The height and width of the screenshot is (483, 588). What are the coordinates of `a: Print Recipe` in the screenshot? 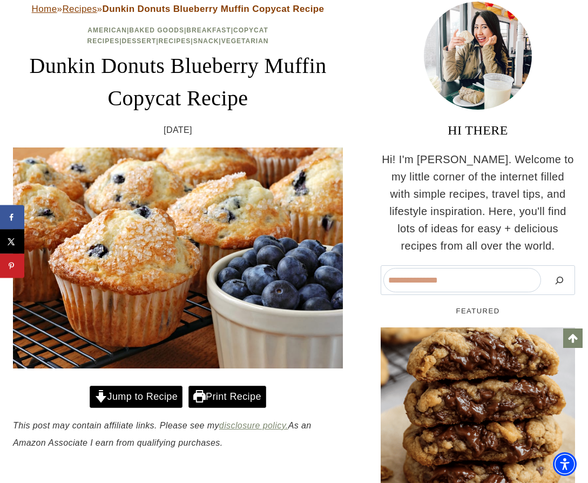 It's located at (227, 396).